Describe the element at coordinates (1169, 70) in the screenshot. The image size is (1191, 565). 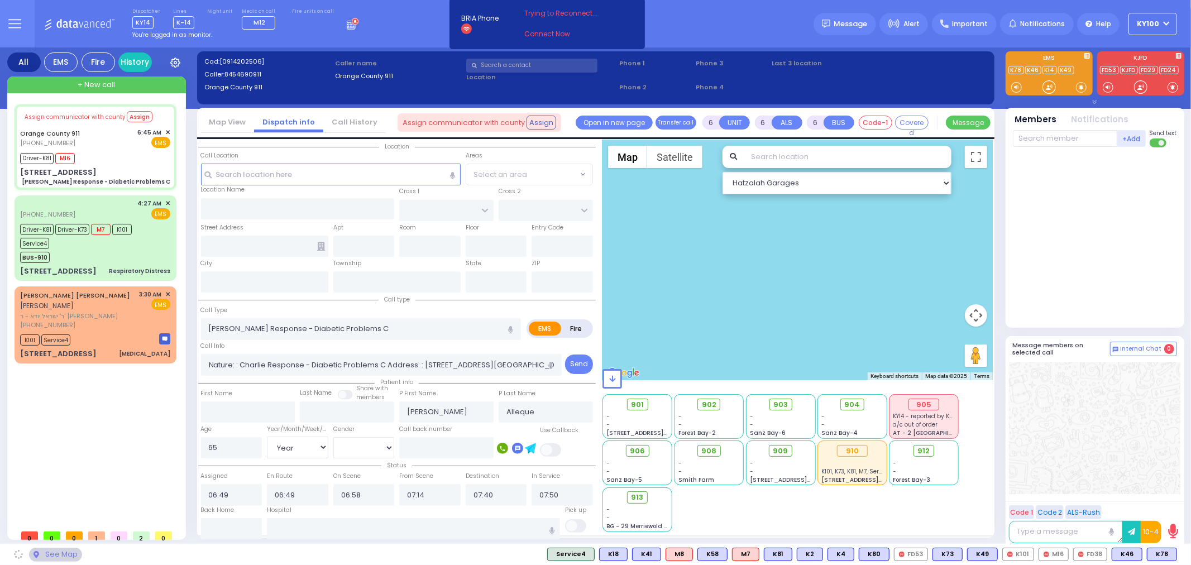
I see `a: FD24` at that location.